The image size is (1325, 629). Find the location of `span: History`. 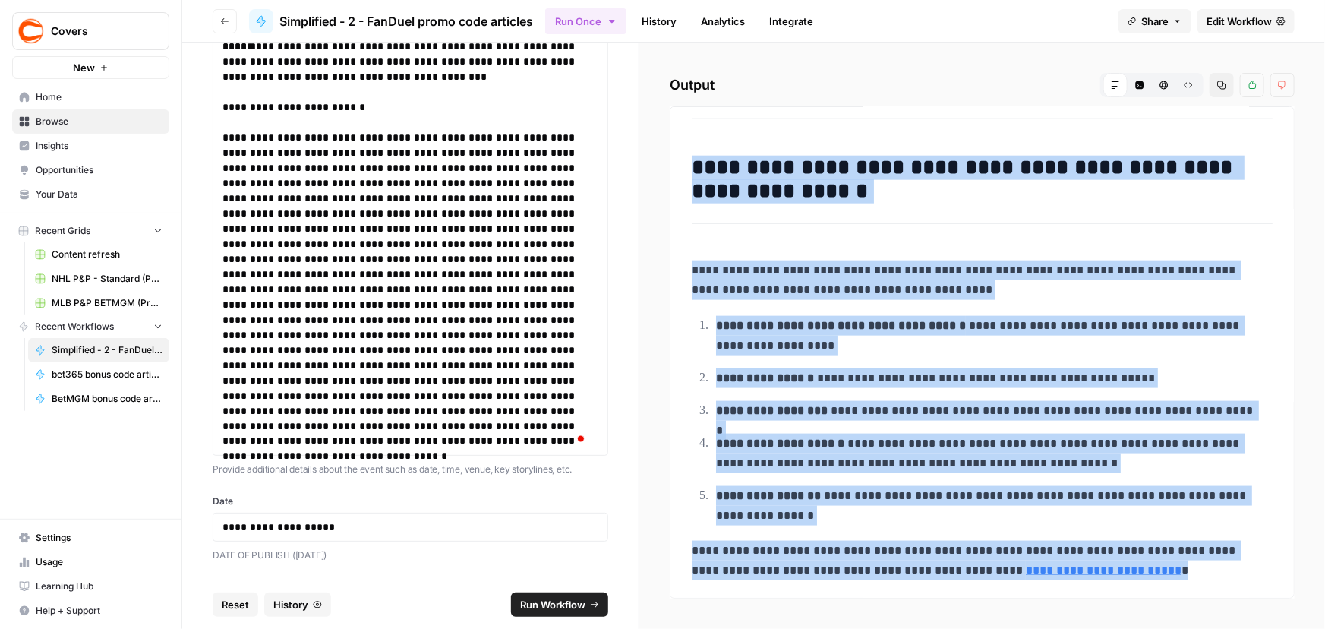

span: History is located at coordinates (291, 604).